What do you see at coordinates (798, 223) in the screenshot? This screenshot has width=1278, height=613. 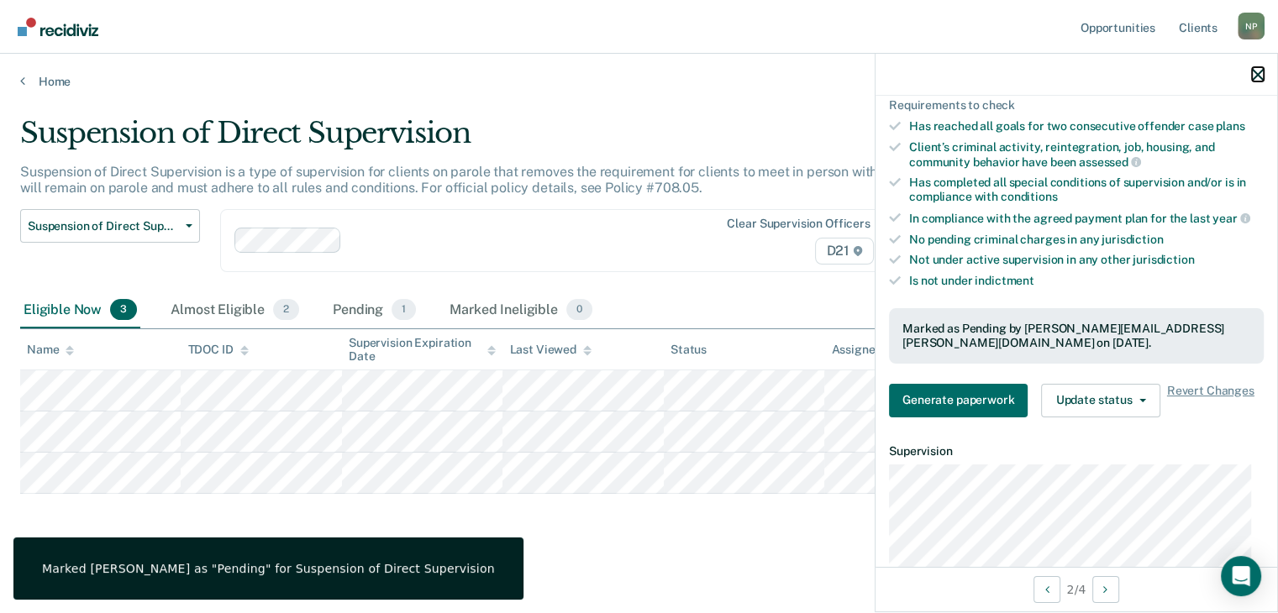 I see `div: Clear supervision officers` at bounding box center [798, 223].